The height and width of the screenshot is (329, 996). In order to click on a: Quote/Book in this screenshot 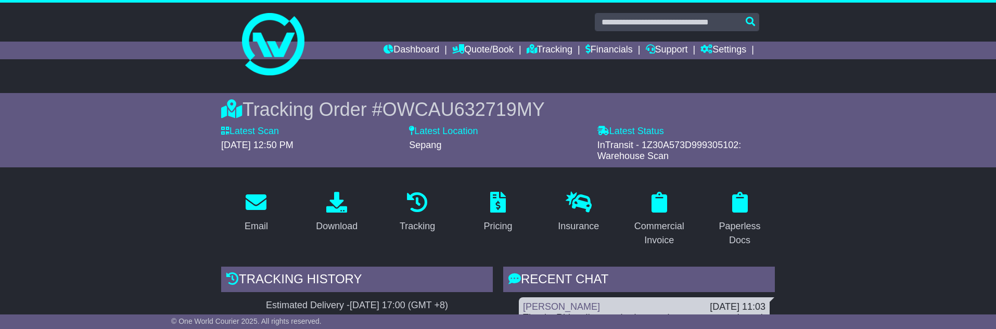, I will do `click(483, 50)`.